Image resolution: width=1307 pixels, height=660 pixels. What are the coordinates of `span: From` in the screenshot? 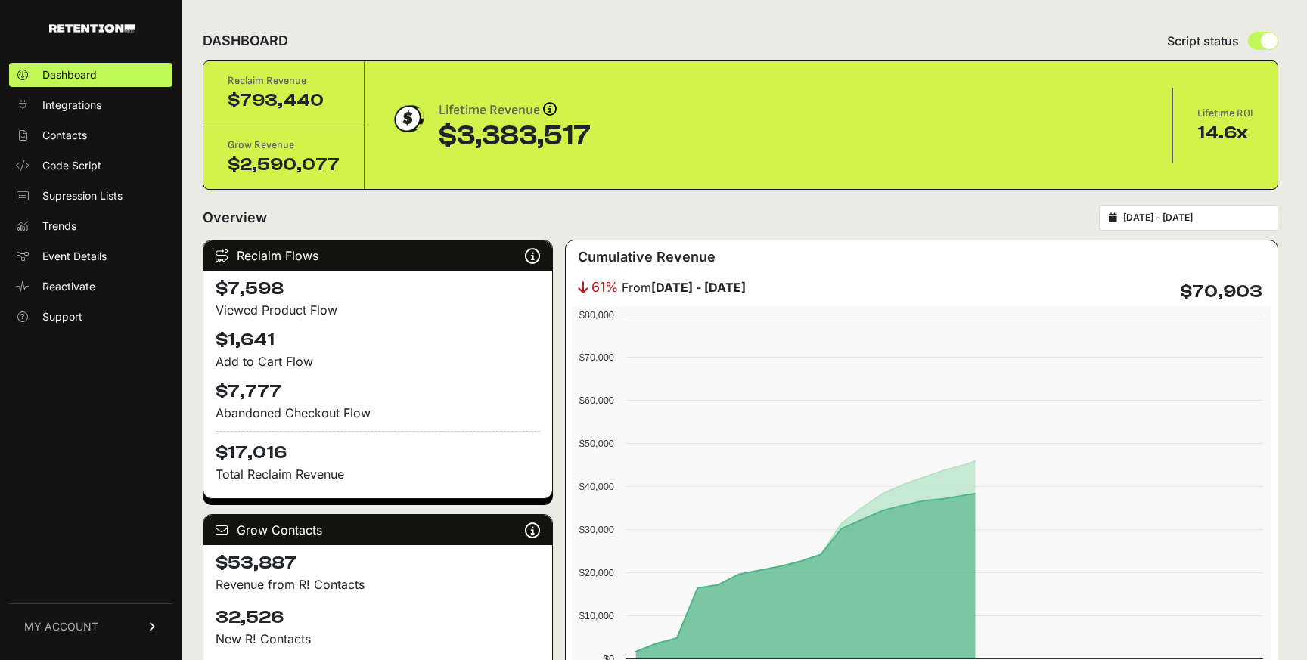 It's located at (684, 287).